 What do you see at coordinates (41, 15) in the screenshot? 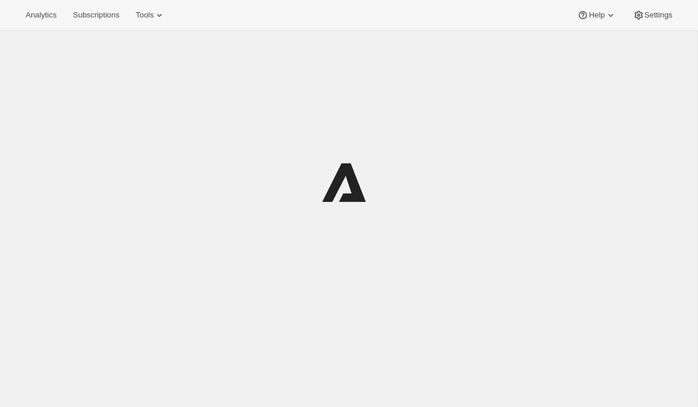
I see `button: Analytics` at bounding box center [41, 15].